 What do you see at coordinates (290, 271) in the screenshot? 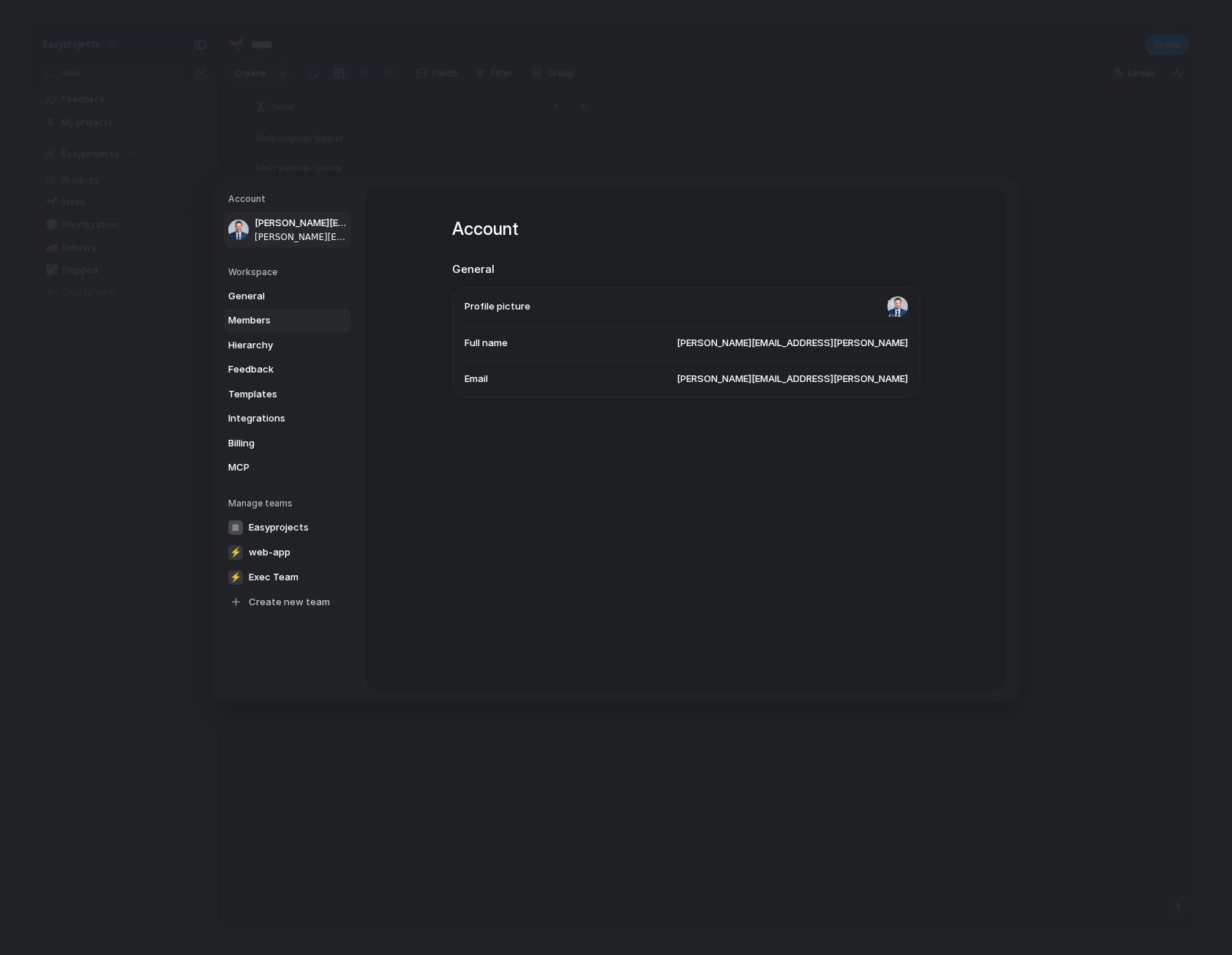
I see `h5: Workspace` at bounding box center [290, 271].